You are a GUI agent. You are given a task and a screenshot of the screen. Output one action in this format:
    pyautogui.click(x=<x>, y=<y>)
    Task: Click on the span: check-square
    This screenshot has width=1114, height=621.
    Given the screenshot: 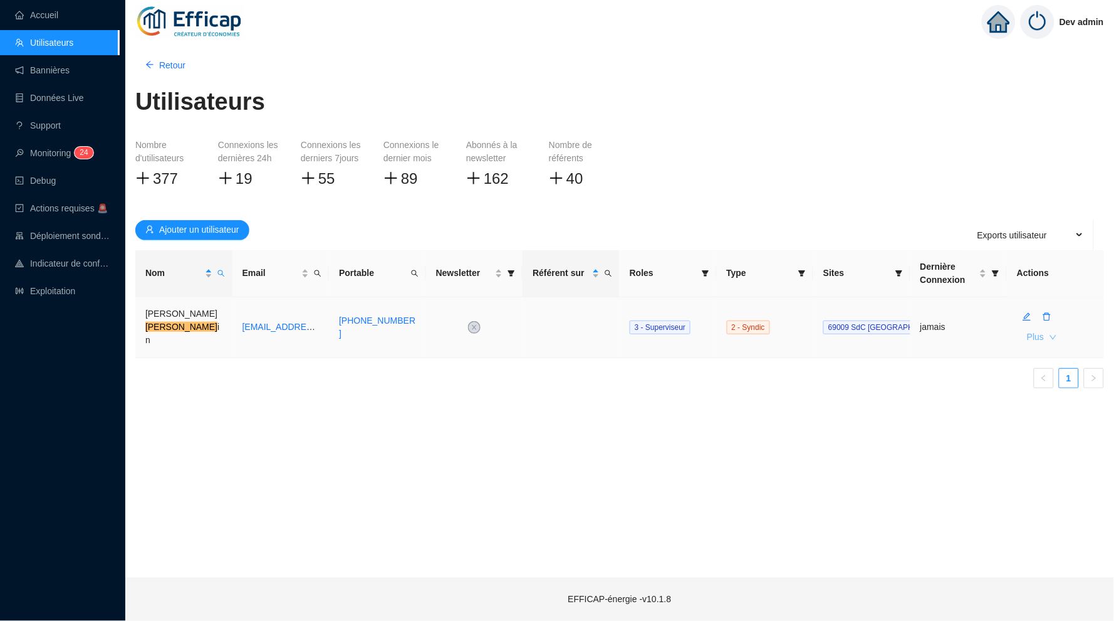 What is the action you would take?
    pyautogui.click(x=19, y=208)
    